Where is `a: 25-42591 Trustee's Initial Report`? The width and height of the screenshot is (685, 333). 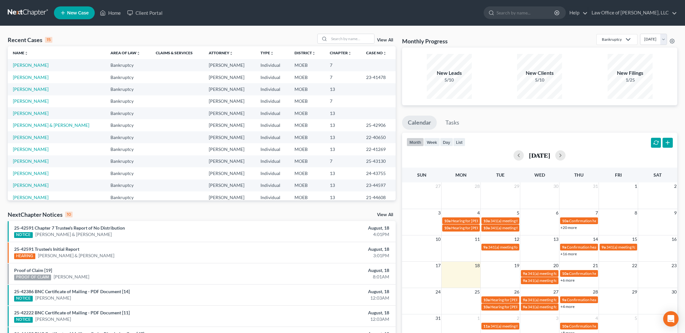 a: 25-42591 Trustee's Initial Report is located at coordinates (47, 249).